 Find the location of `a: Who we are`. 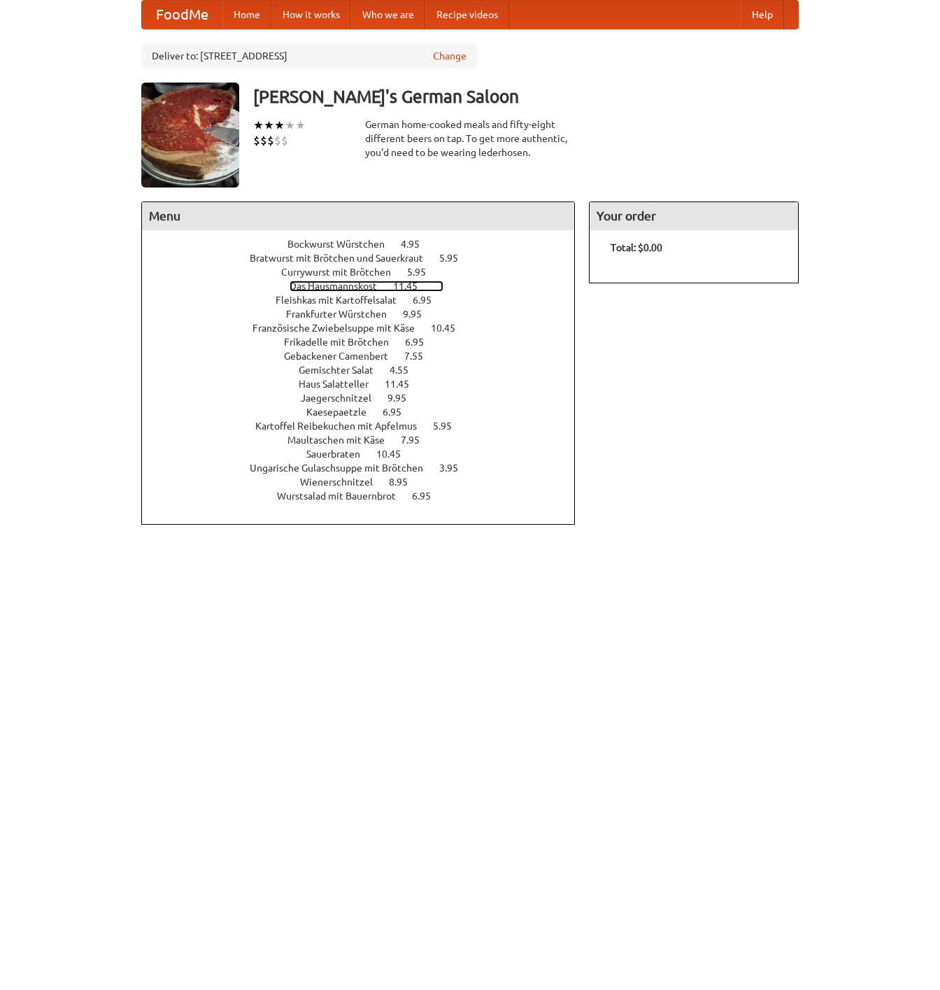

a: Who we are is located at coordinates (388, 15).